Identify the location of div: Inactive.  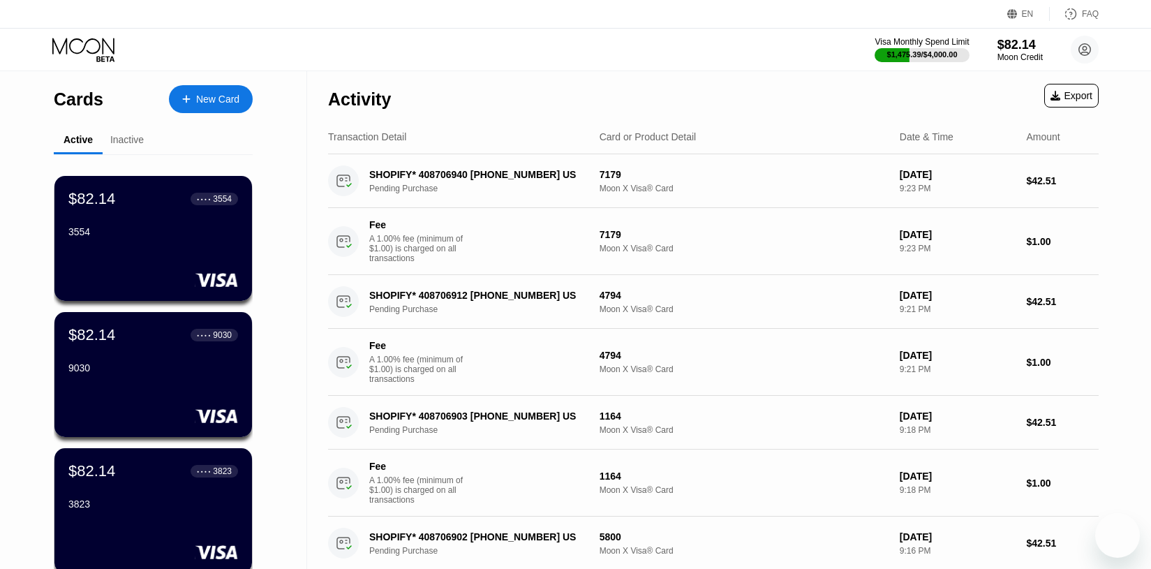
(127, 140).